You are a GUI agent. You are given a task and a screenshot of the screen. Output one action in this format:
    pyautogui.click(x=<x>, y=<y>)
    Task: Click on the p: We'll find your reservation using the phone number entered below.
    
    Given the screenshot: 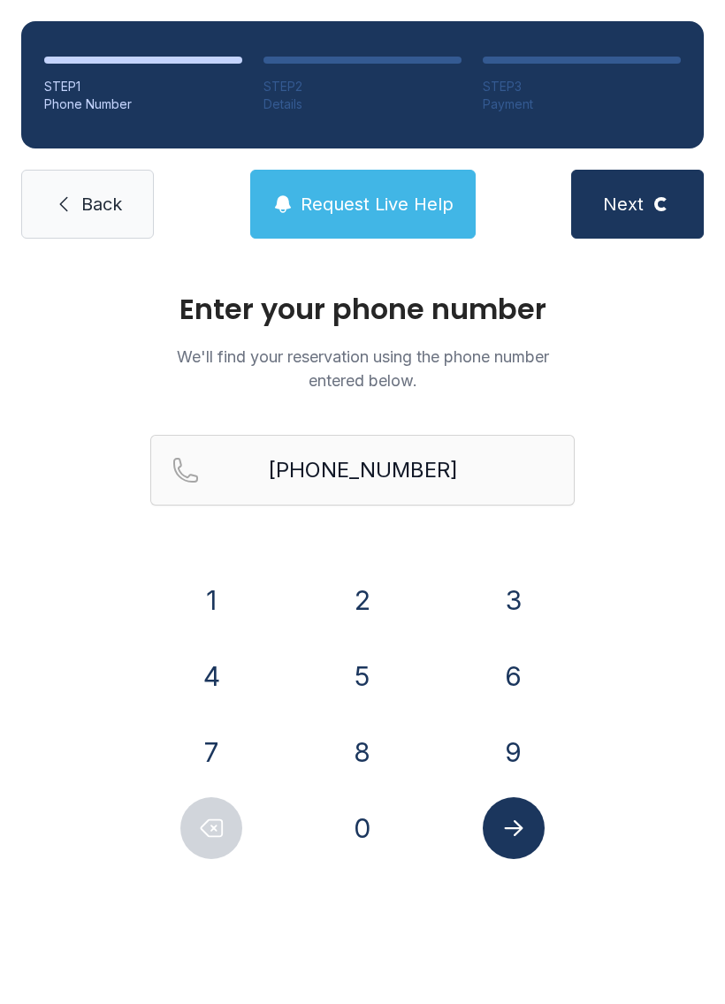 What is the action you would take?
    pyautogui.click(x=362, y=369)
    